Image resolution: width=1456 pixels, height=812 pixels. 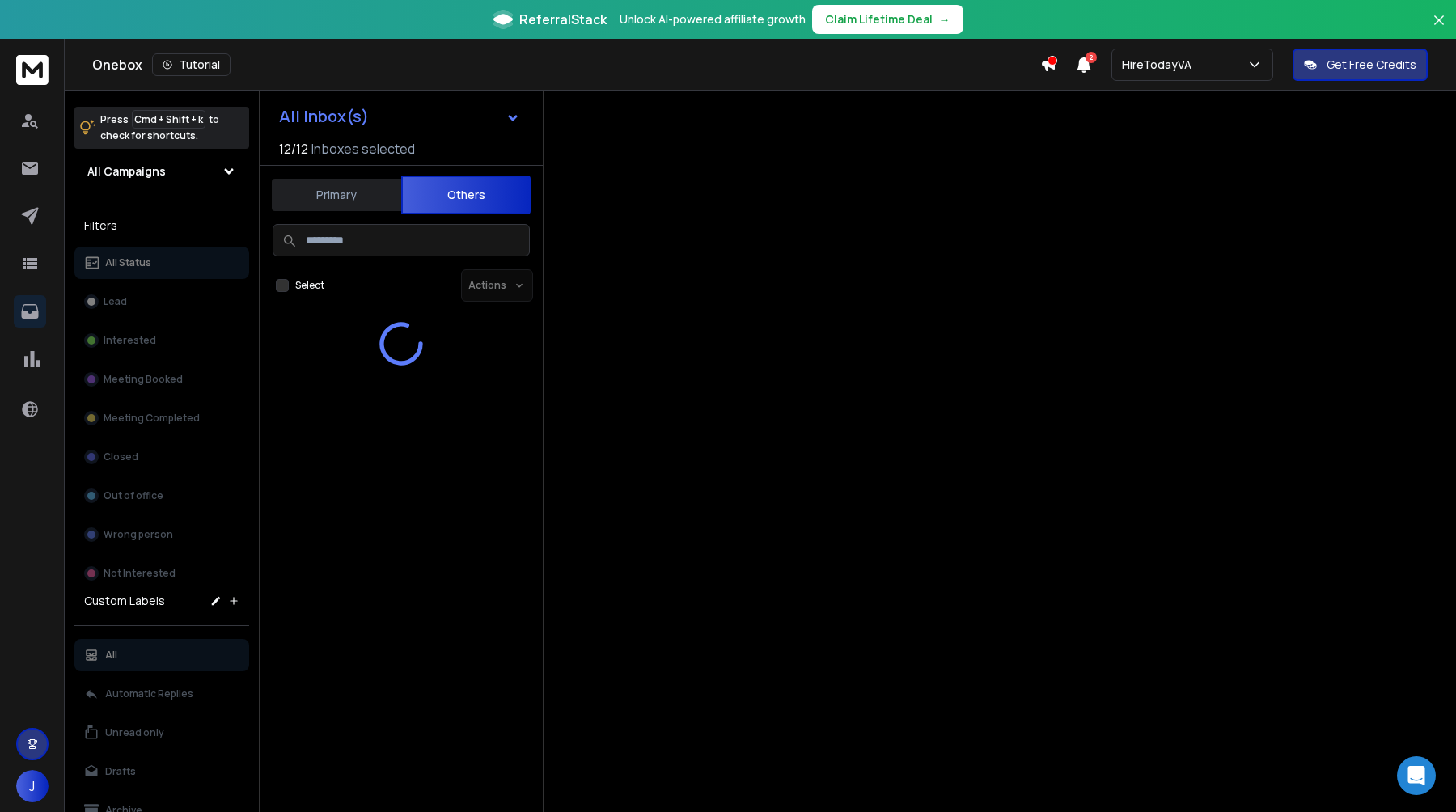 What do you see at coordinates (33, 786) in the screenshot?
I see `span: J` at bounding box center [33, 786].